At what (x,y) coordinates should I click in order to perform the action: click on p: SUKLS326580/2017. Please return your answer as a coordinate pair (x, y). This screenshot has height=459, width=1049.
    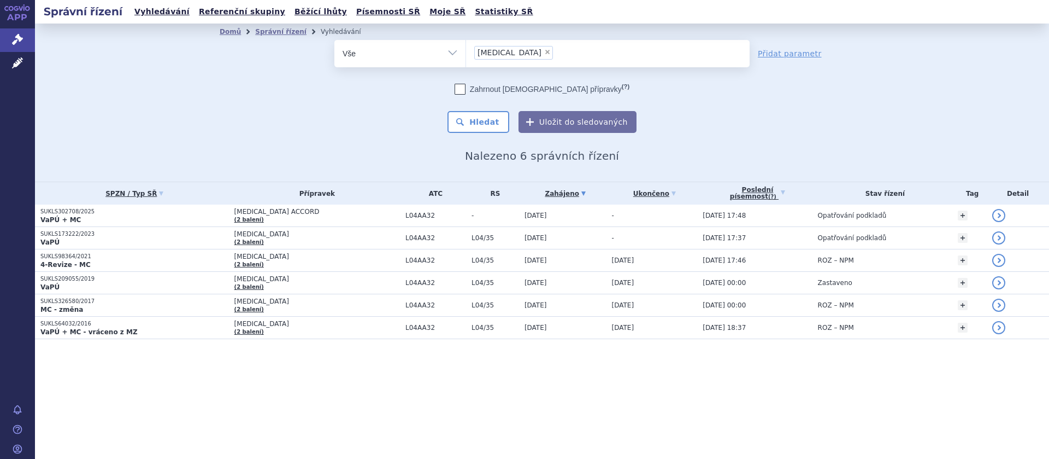
    Looking at the image, I should click on (134, 301).